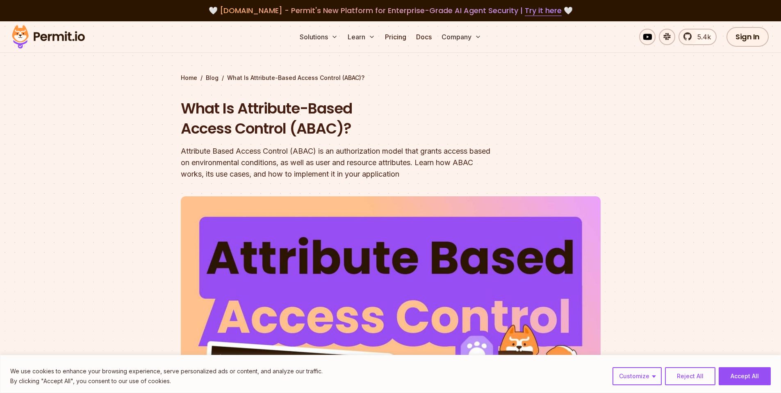  I want to click on h1: What Is Attribute-Based Access Control (ABAC)?, so click(338, 118).